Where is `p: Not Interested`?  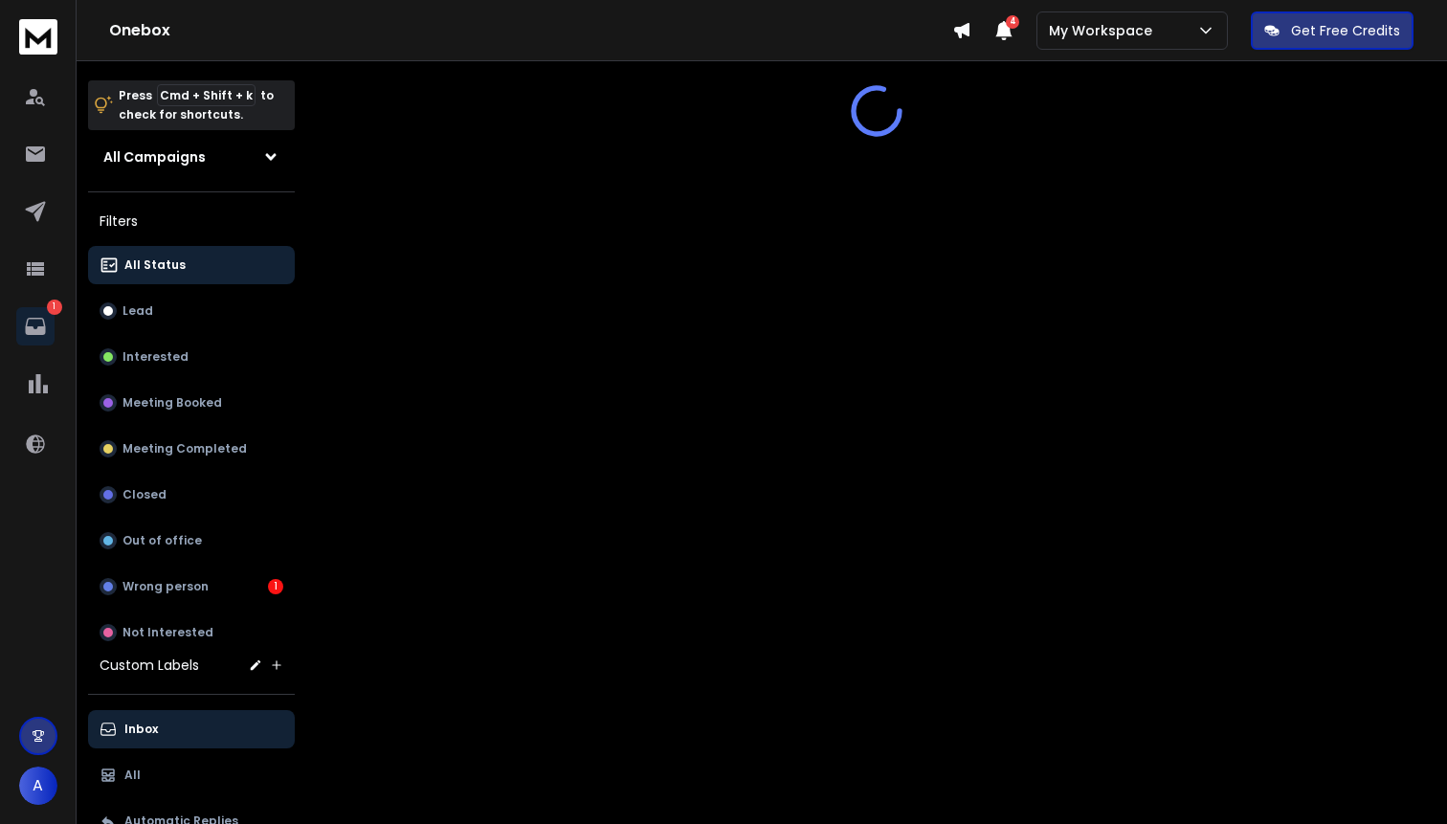 p: Not Interested is located at coordinates (168, 633).